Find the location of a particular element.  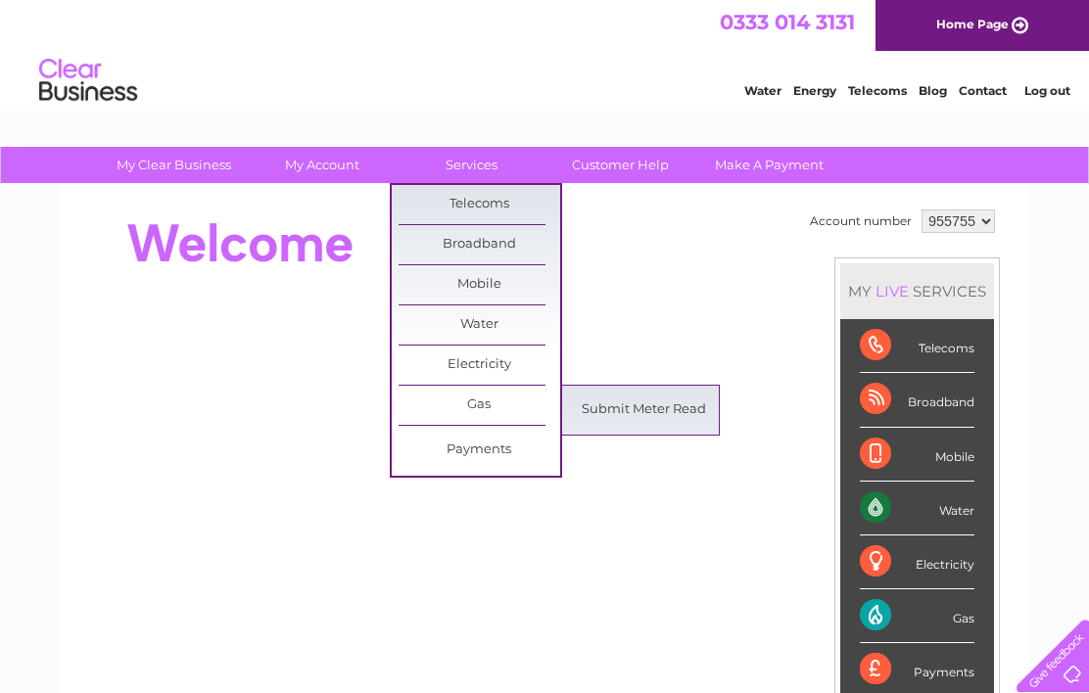

a: Mobile is located at coordinates (479, 285).